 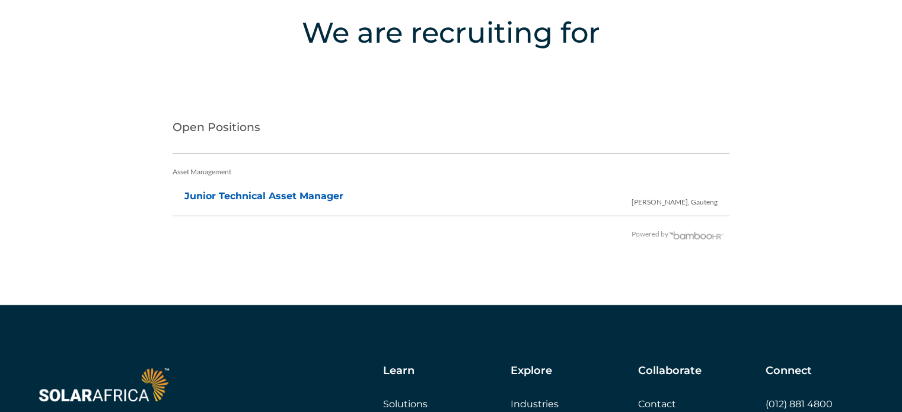 What do you see at coordinates (451, 130) in the screenshot?
I see `h2: Open Positions` at bounding box center [451, 130].